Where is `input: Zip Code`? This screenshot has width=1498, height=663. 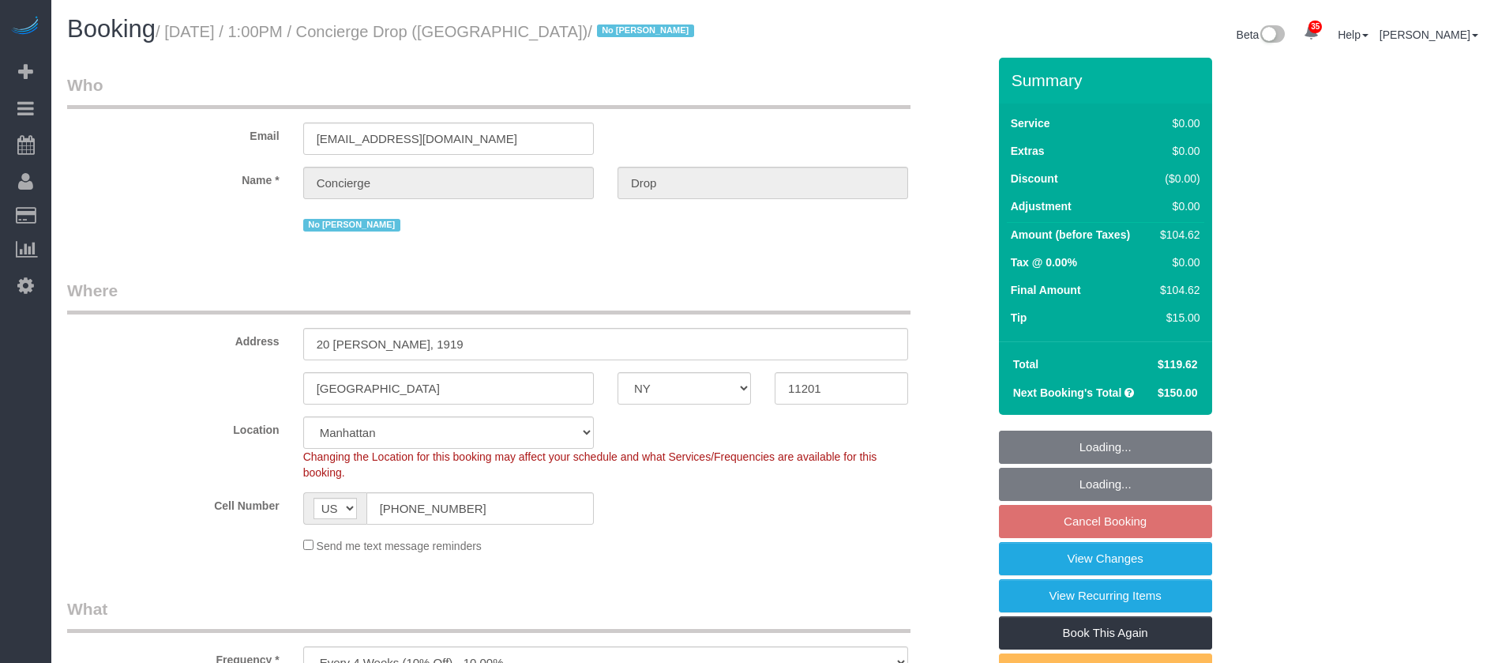 input: Zip Code is located at coordinates (841, 388).